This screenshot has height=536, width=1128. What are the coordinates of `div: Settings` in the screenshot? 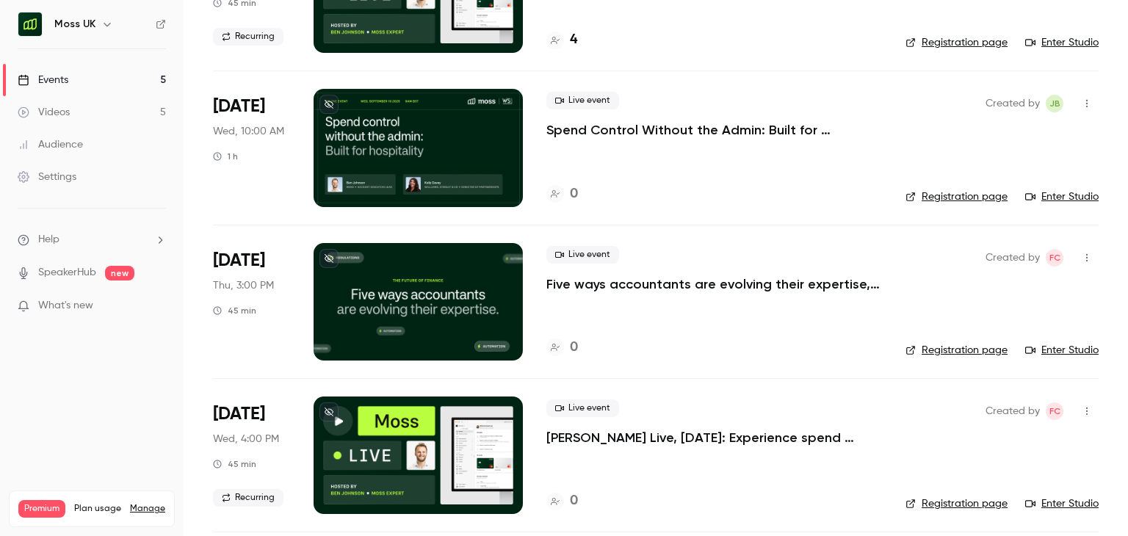 It's located at (47, 177).